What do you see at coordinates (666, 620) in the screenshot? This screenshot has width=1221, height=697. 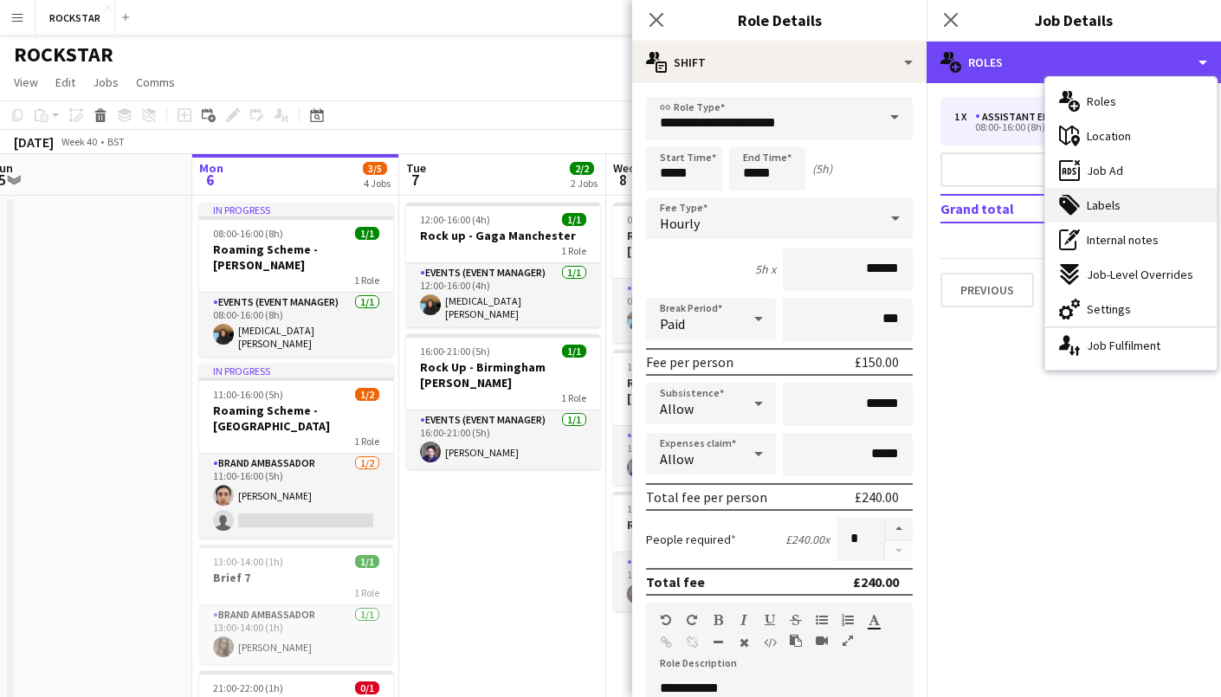 I see `button: Undo` at bounding box center [666, 620].